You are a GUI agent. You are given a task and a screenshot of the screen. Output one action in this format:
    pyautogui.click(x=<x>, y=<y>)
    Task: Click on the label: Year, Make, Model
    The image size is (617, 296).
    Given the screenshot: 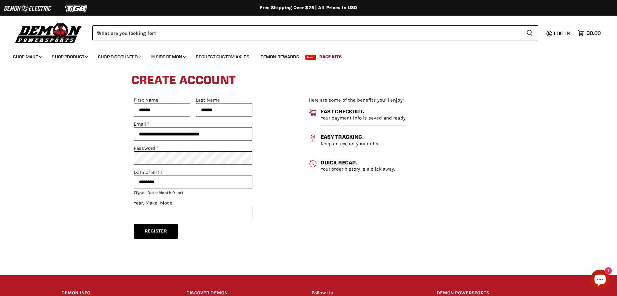 What is the action you would take?
    pyautogui.click(x=193, y=203)
    